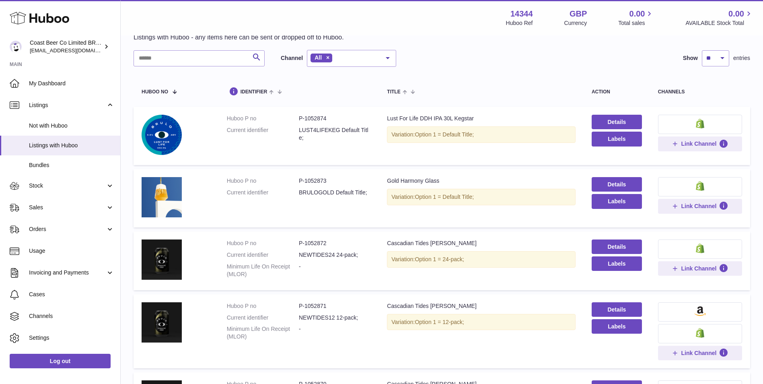 The height and width of the screenshot is (384, 763). Describe the element at coordinates (254, 92) in the screenshot. I see `span: identifier` at that location.